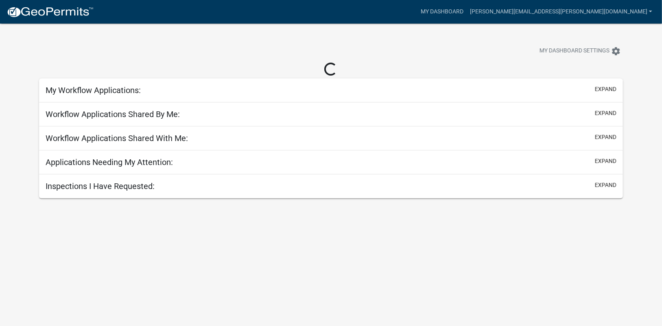  Describe the element at coordinates (442, 12) in the screenshot. I see `a: My Dashboard` at that location.